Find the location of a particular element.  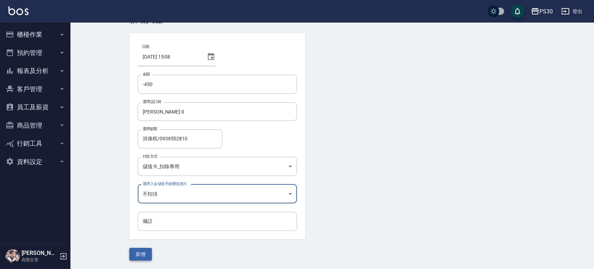

div: PS30 is located at coordinates (546, 11).